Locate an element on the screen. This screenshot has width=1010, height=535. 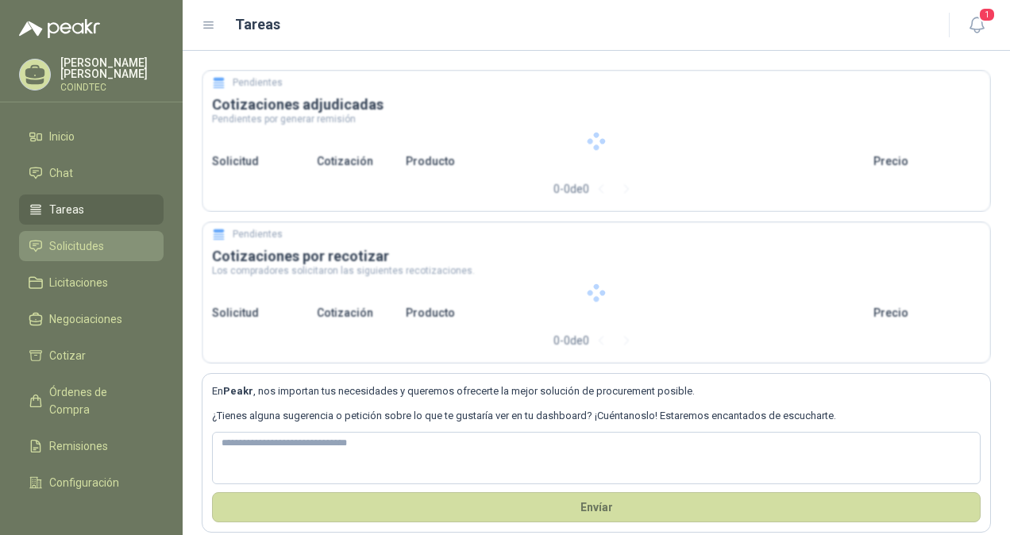
a: Negociaciones is located at coordinates (91, 319).